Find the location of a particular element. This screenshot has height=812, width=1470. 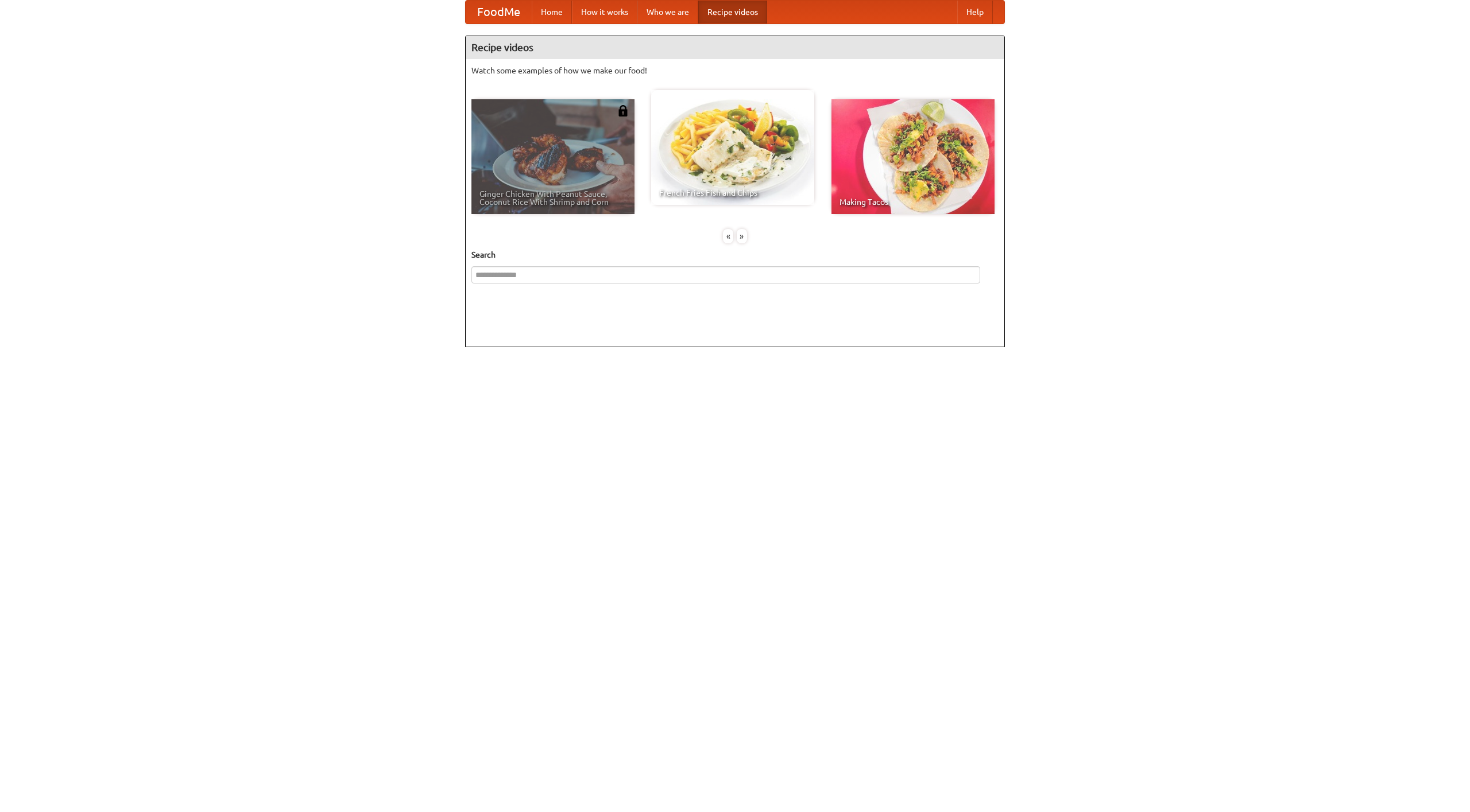

a: Making Tacos is located at coordinates (913, 157).